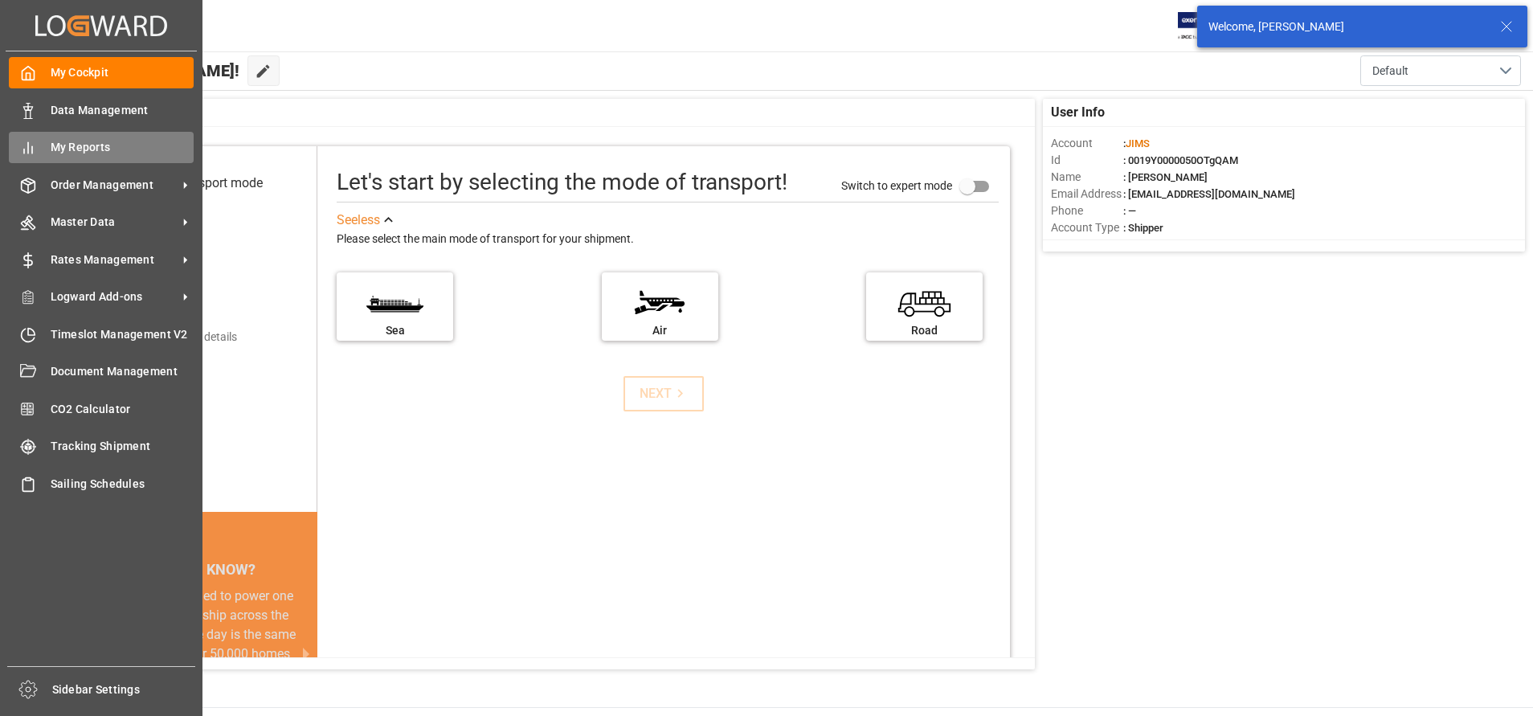  I want to click on a: Sailing Schedules, so click(101, 483).